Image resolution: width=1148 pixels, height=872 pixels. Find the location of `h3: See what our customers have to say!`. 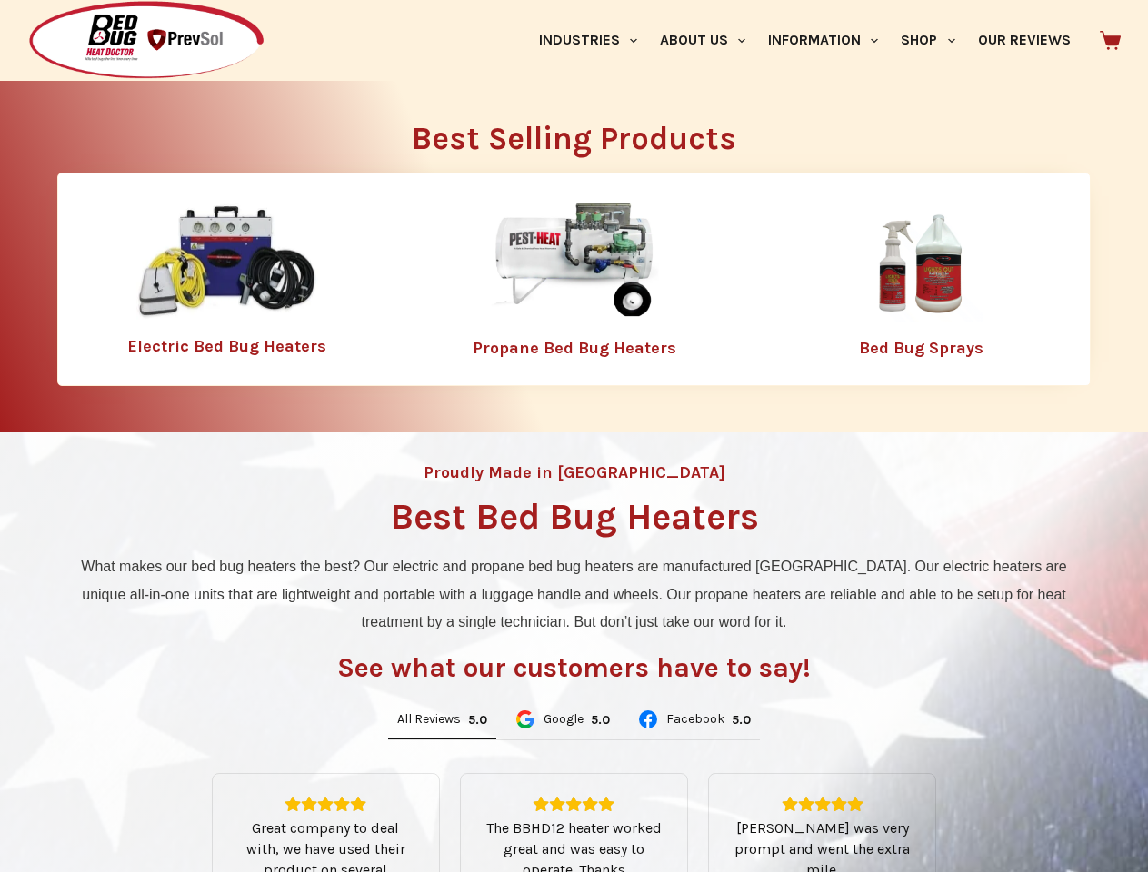

h3: See what our customers have to say! is located at coordinates (573, 668).